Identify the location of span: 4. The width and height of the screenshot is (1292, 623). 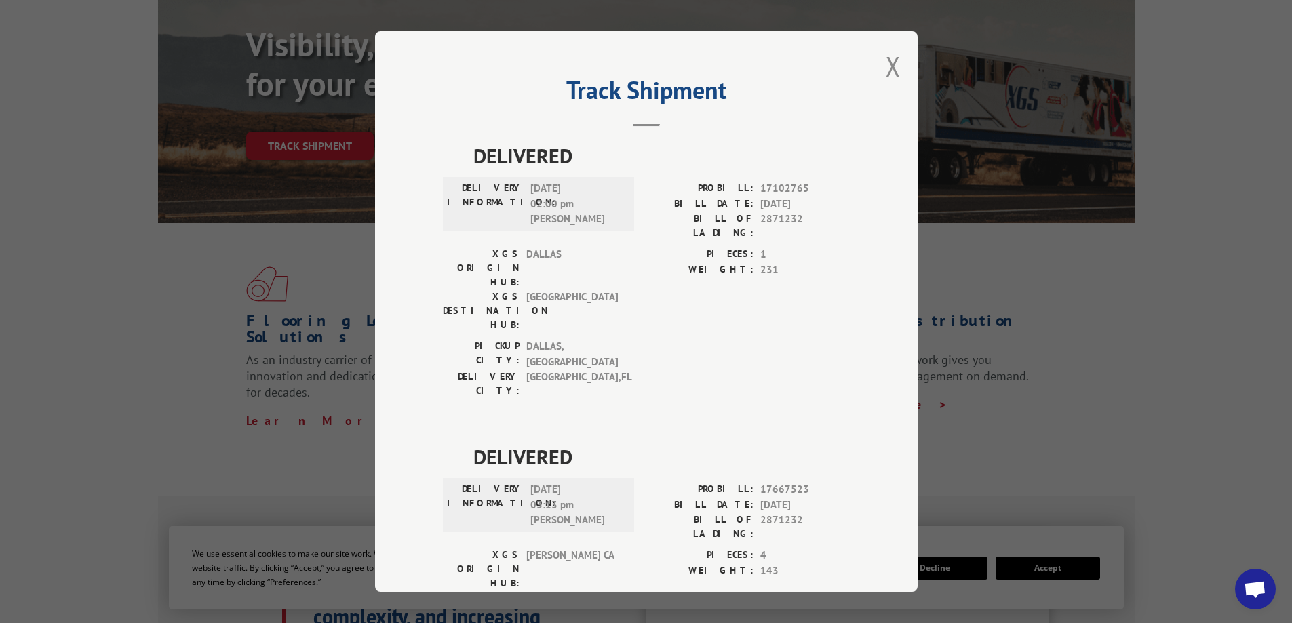
(805, 555).